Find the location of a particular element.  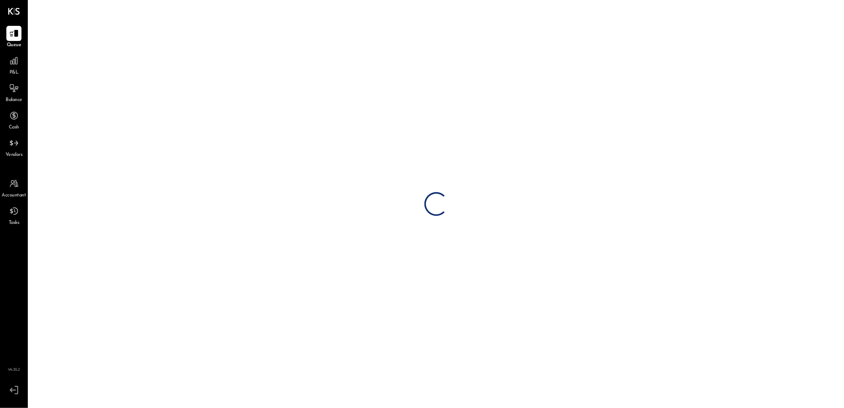

span: Cash is located at coordinates (14, 128).